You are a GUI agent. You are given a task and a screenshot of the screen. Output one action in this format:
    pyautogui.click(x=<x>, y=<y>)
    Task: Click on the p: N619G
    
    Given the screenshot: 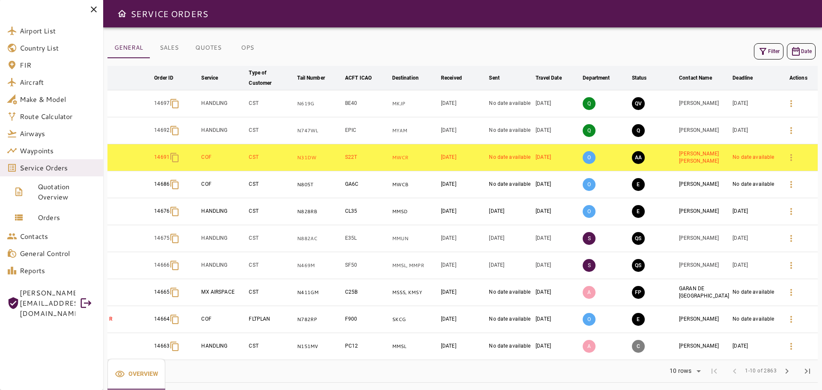 What is the action you would take?
    pyautogui.click(x=319, y=104)
    